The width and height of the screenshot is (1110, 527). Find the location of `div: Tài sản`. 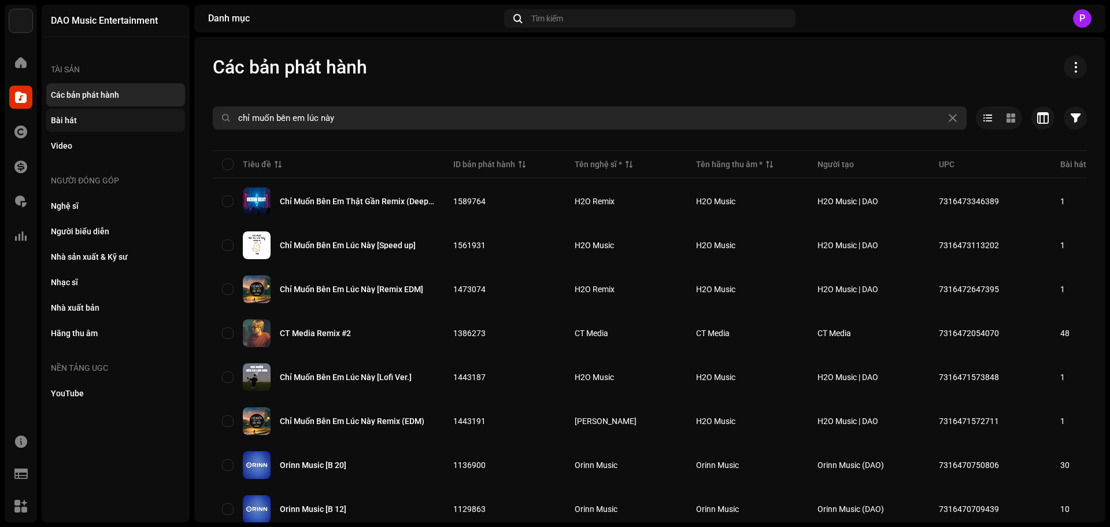

div: Tài sản is located at coordinates (116, 69).